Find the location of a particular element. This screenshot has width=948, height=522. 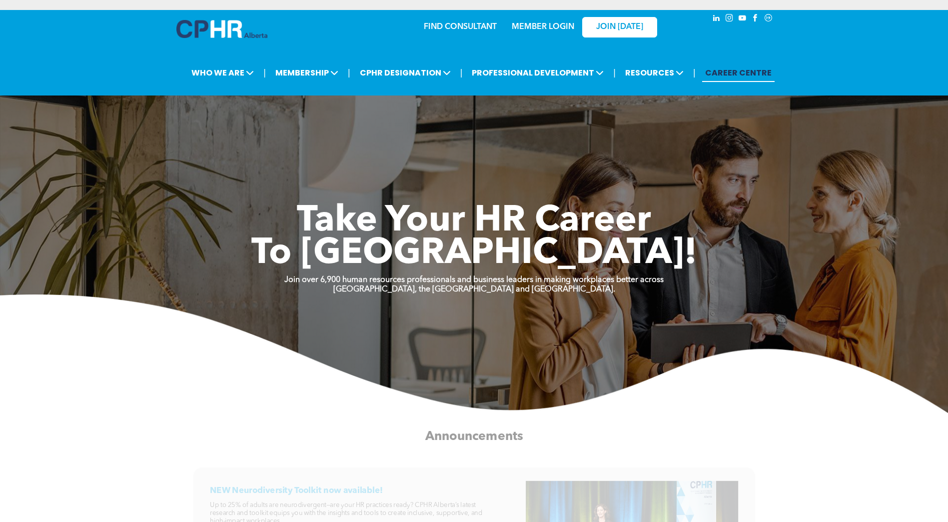

span: CPHR DESIGNATION is located at coordinates (405, 72).